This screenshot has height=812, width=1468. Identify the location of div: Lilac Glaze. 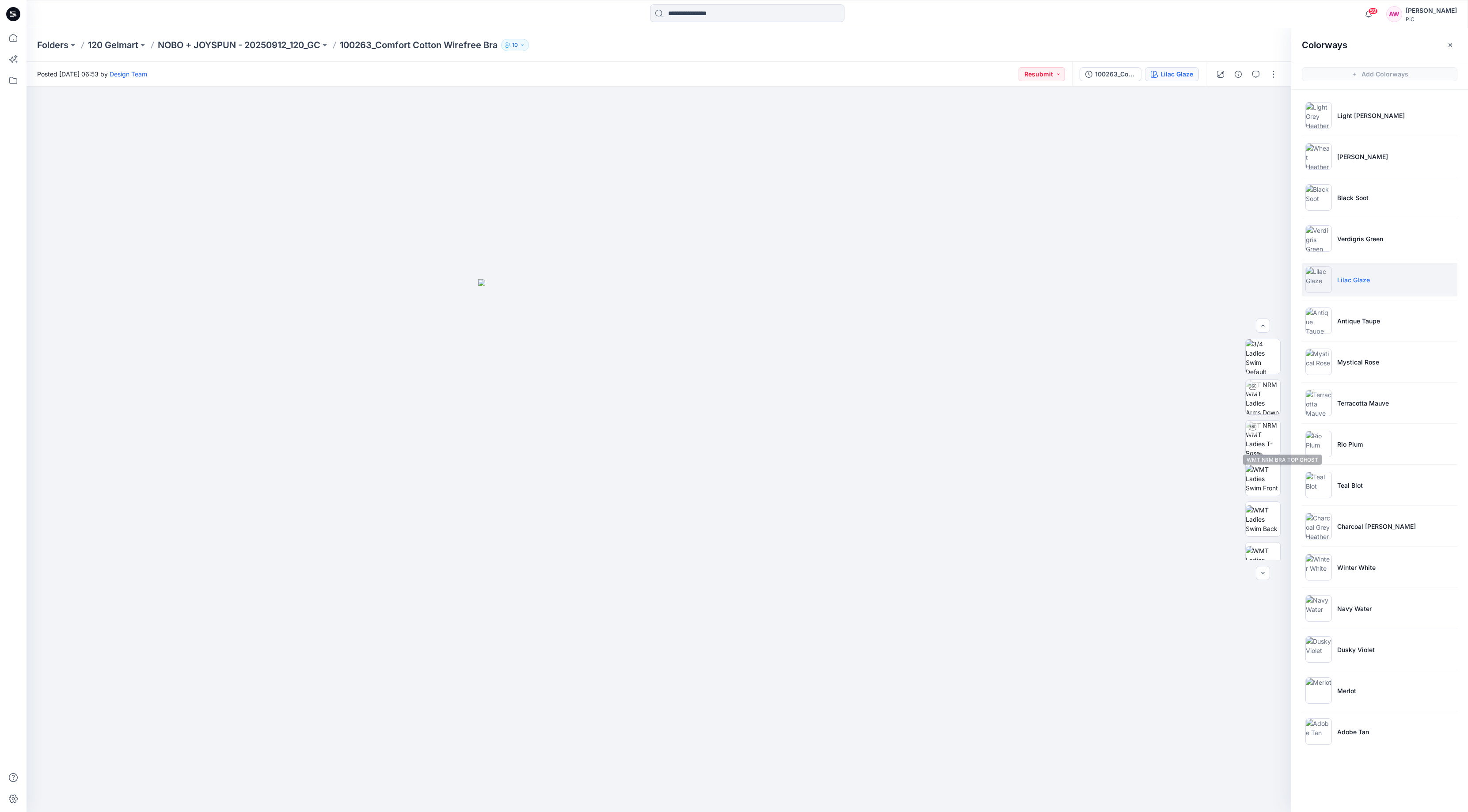
(1176, 74).